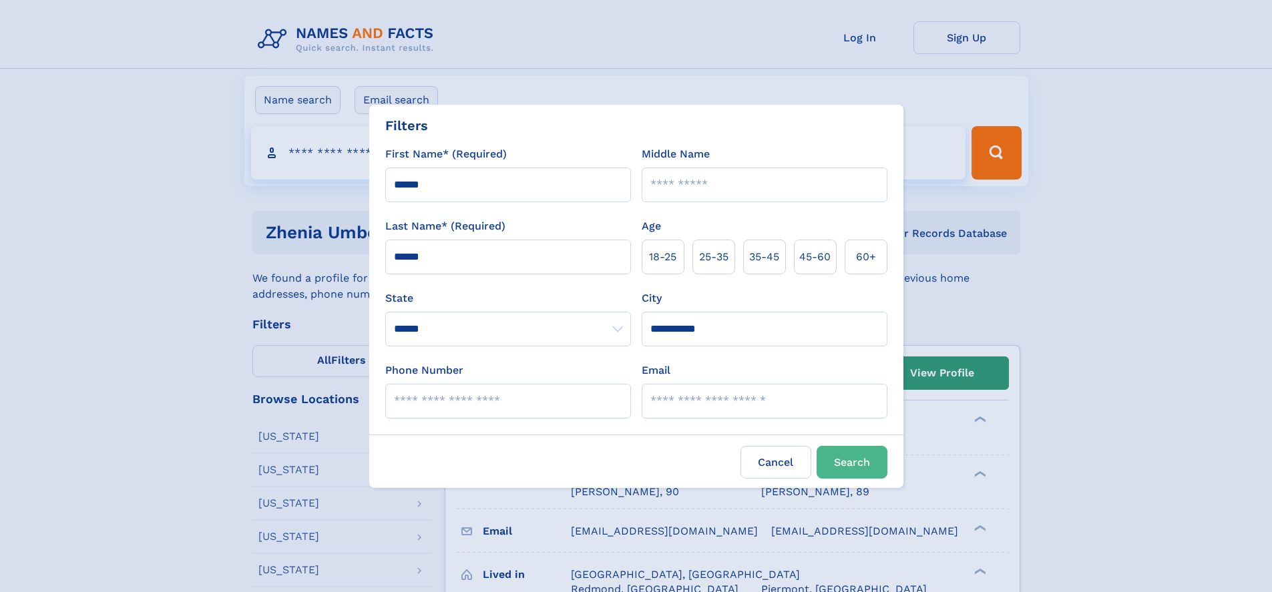  What do you see at coordinates (676, 154) in the screenshot?
I see `label: Middle Name` at bounding box center [676, 154].